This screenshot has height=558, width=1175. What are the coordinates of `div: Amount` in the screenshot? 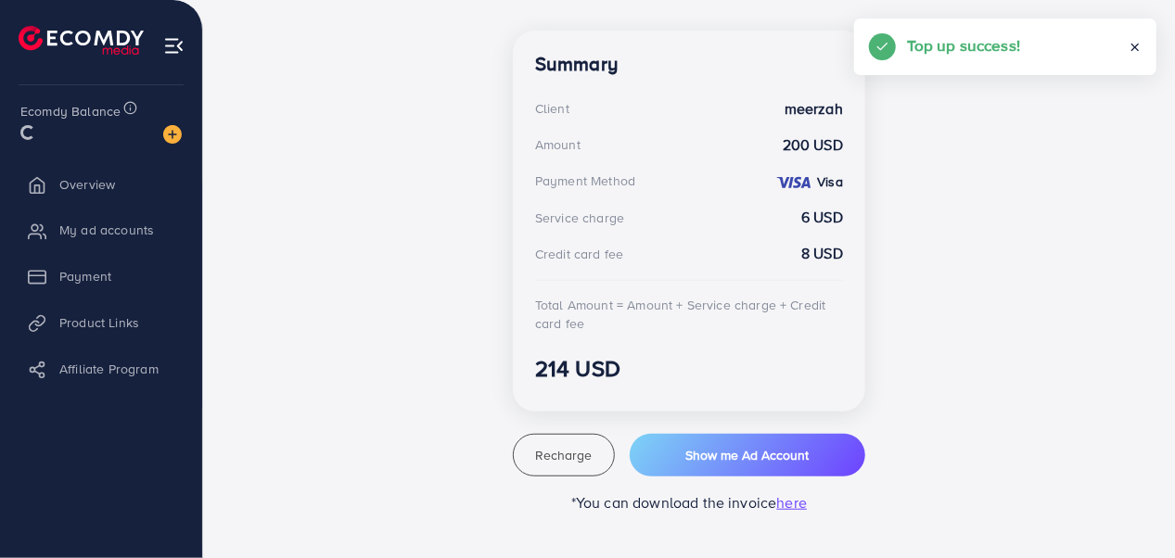 It's located at (557, 145).